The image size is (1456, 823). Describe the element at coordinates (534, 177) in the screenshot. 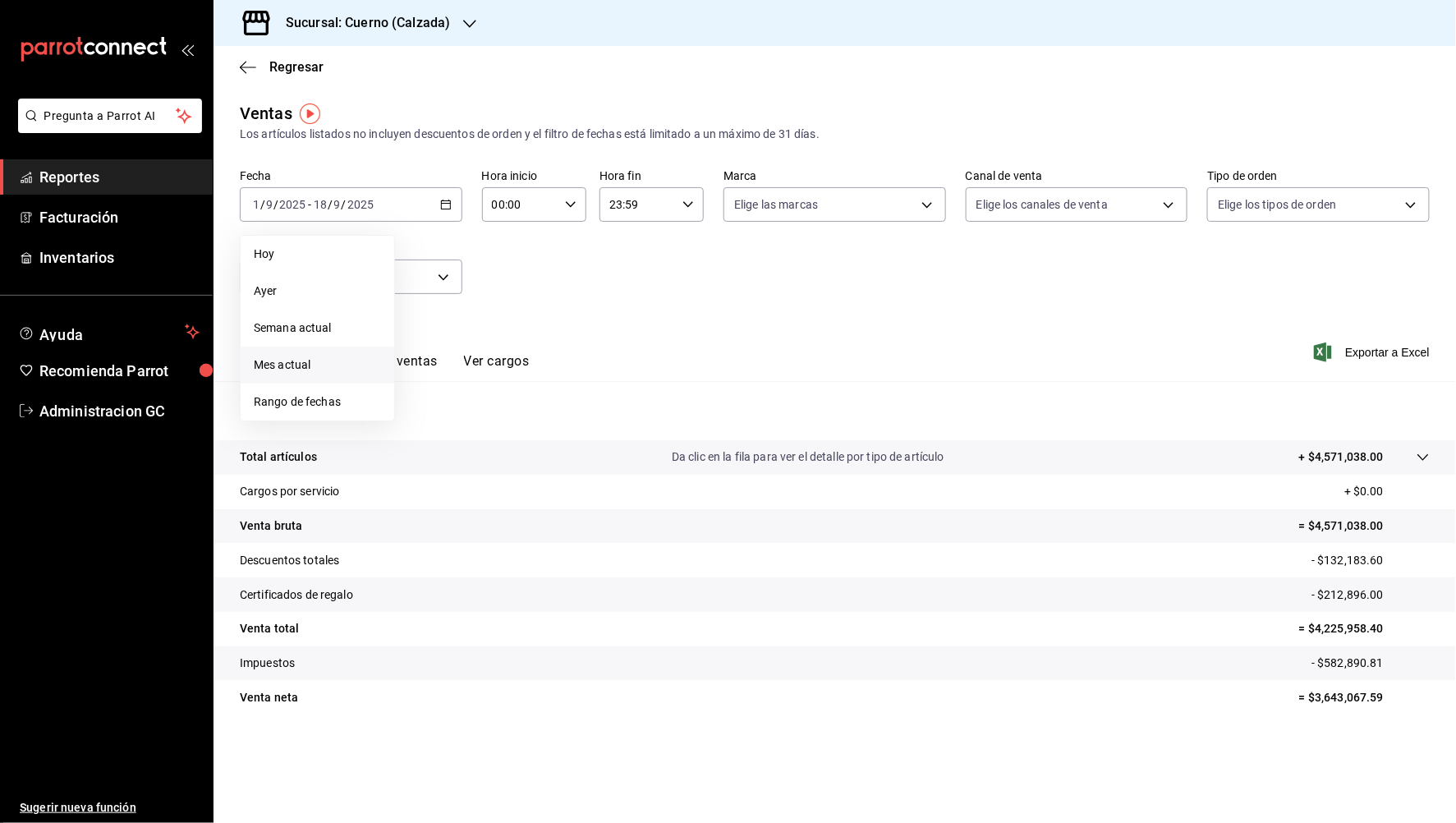

I see `label: Hora inicio` at that location.